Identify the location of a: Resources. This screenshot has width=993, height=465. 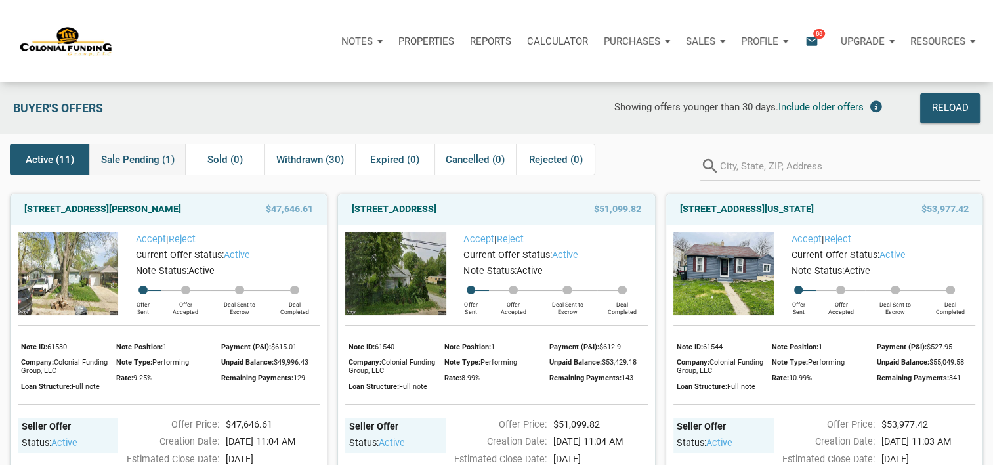
(942, 41).